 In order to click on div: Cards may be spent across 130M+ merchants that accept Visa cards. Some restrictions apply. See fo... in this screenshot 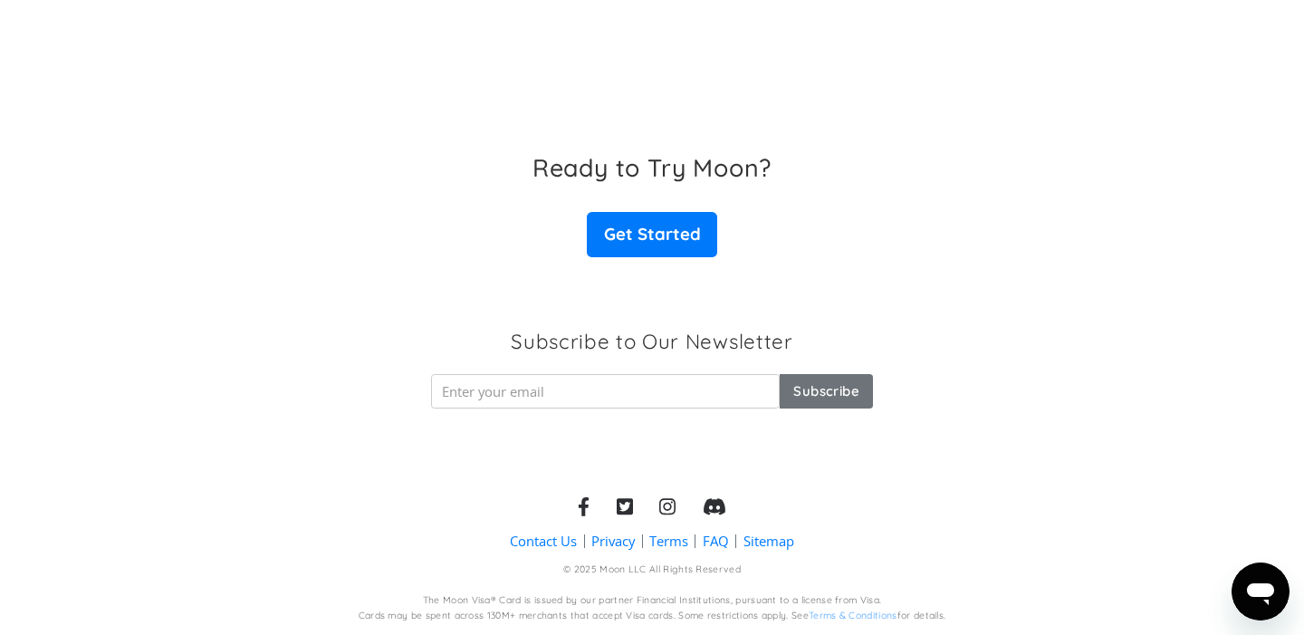, I will do `click(652, 616)`.